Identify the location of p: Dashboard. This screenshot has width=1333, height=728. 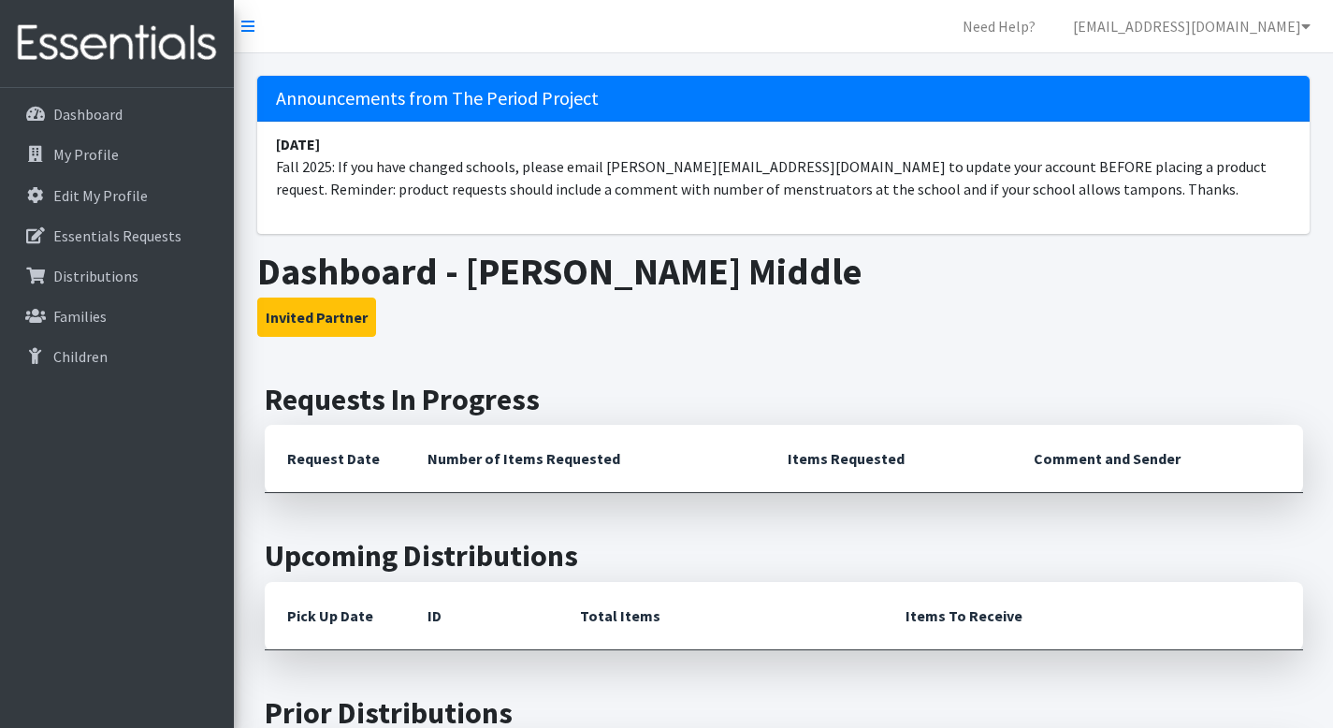
(88, 114).